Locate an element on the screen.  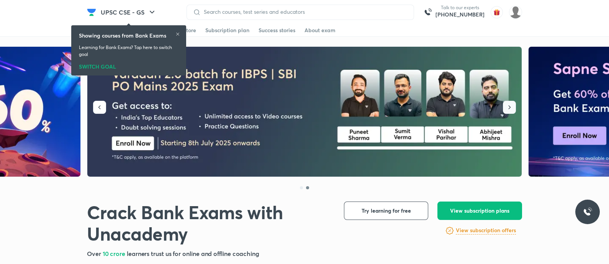
a: Store is located at coordinates (190, 30).